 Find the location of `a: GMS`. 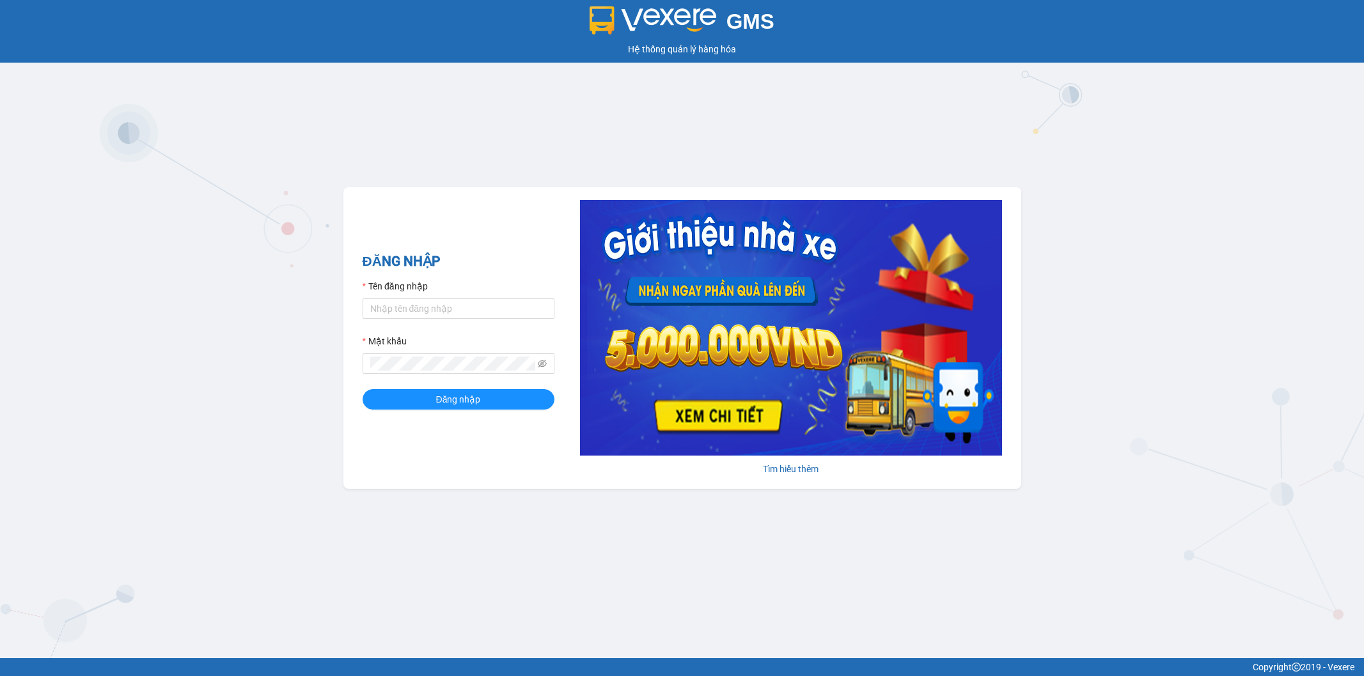

a: GMS is located at coordinates (682, 24).